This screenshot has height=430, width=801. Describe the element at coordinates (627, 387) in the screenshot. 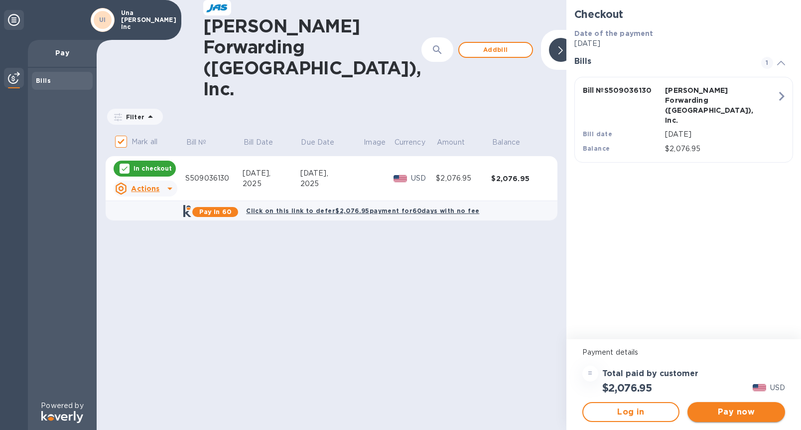

I see `h2: $2,076.95` at that location.